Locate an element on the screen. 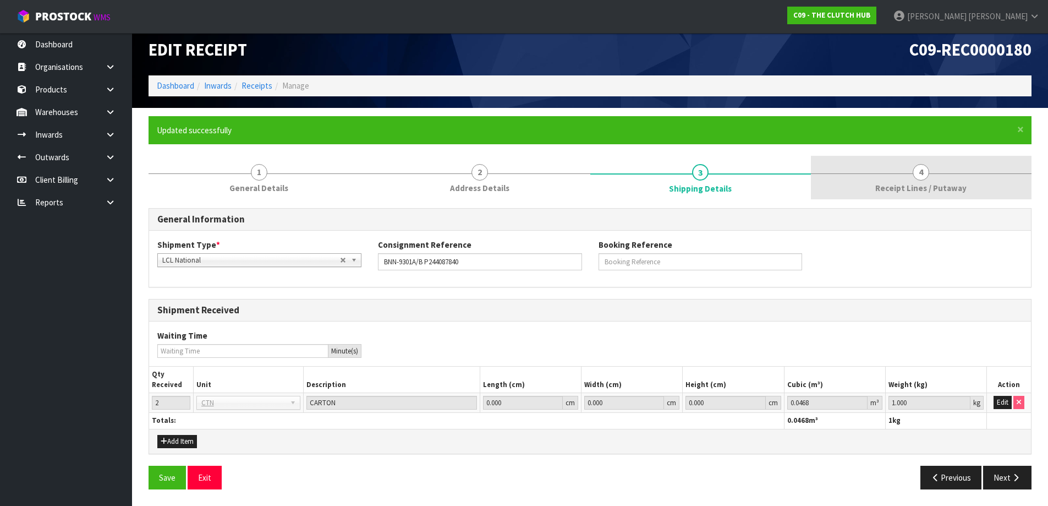 This screenshot has width=1048, height=506. div: Minute(s) is located at coordinates (345, 350).